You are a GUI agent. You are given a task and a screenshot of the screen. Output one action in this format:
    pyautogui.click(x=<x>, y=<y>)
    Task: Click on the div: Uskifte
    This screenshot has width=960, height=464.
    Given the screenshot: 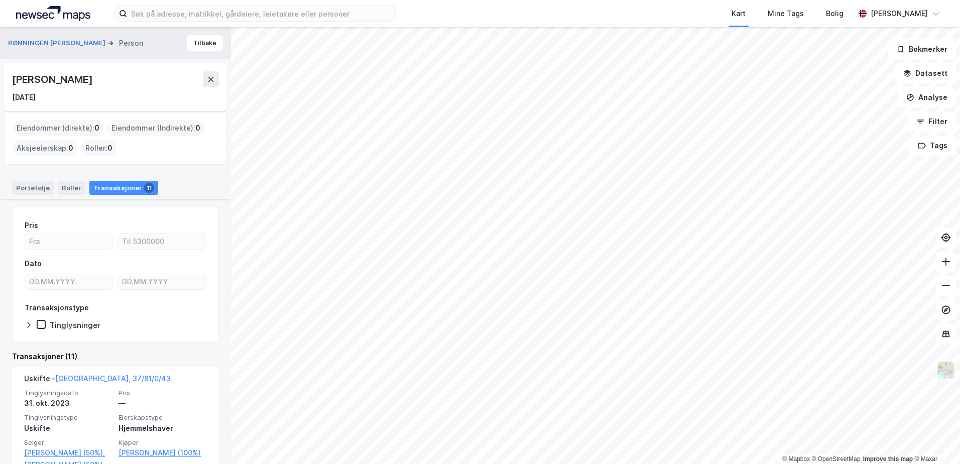 What is the action you would take?
    pyautogui.click(x=68, y=428)
    